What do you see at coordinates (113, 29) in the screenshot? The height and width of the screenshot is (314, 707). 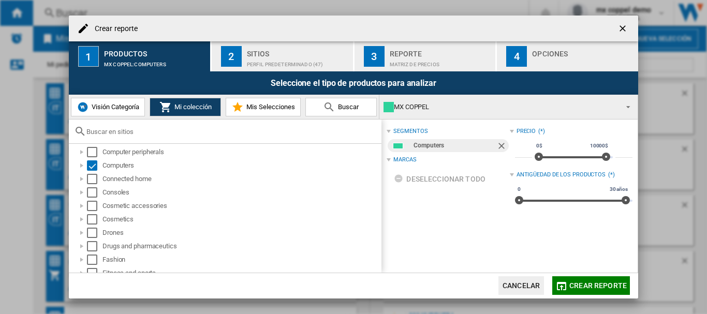 I see `h4: Crear reporte` at bounding box center [113, 29].